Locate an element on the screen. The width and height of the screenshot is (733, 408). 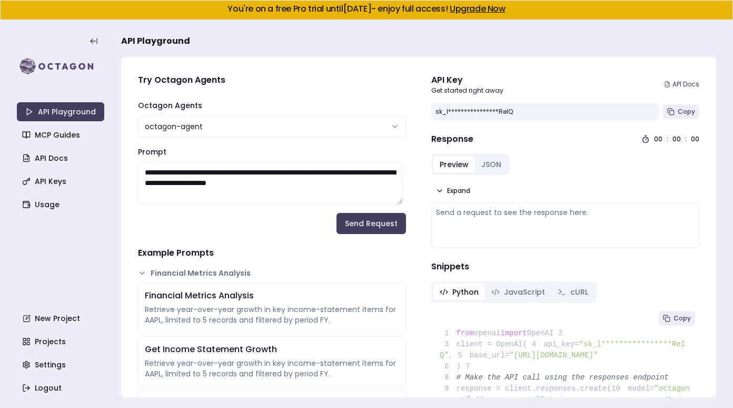
label: Octagon Agents is located at coordinates (170, 105).